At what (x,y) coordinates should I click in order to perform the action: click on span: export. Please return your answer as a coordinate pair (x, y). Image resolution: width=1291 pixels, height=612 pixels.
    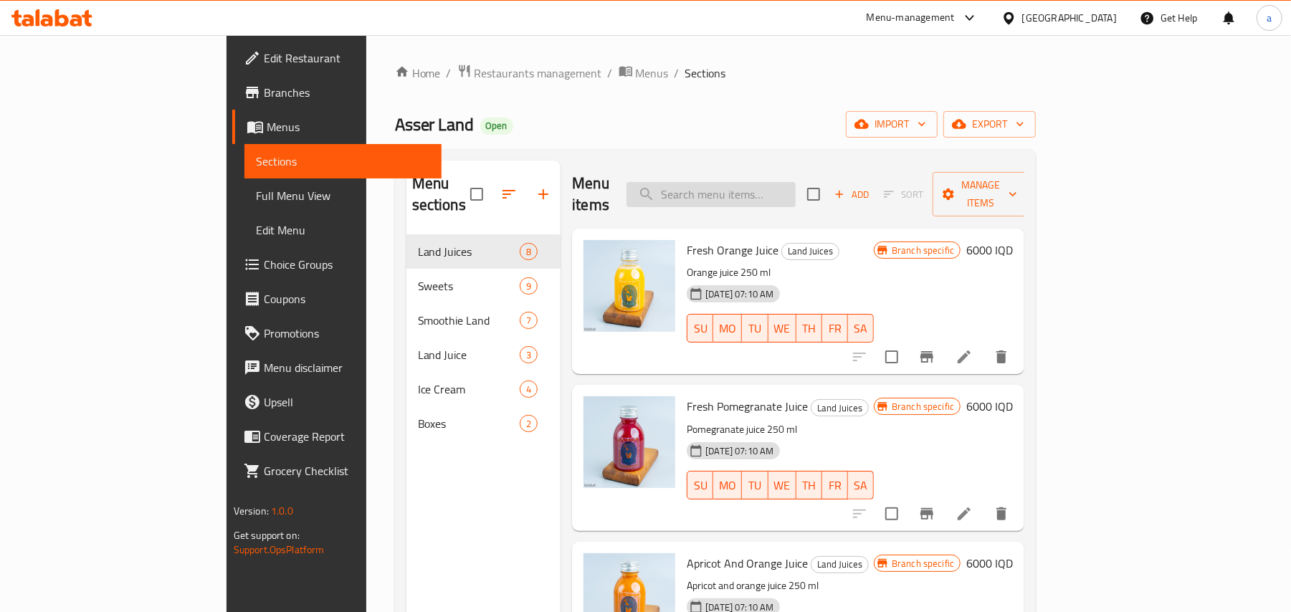
    Looking at the image, I should click on (989, 124).